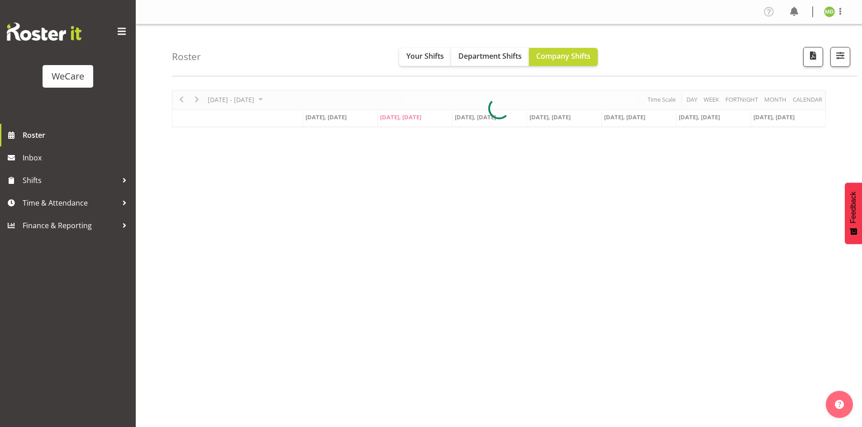 This screenshot has height=427, width=862. Describe the element at coordinates (839, 405) in the screenshot. I see `img: help-xxl-2.png` at that location.